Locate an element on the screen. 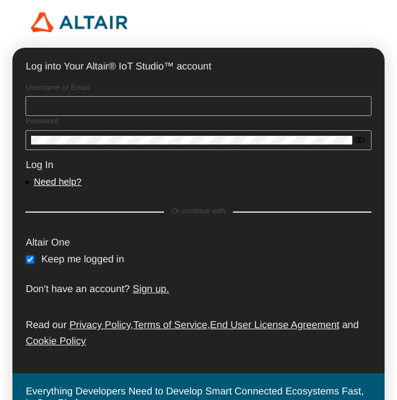  span: Read our is located at coordinates (46, 325).